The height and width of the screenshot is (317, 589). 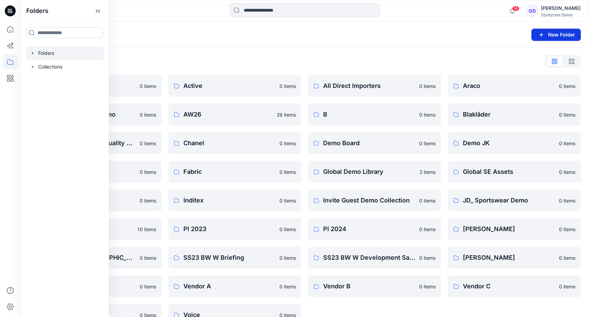 What do you see at coordinates (235, 258) in the screenshot?
I see `a: SS23 BW W Briefing0 items` at bounding box center [235, 258].